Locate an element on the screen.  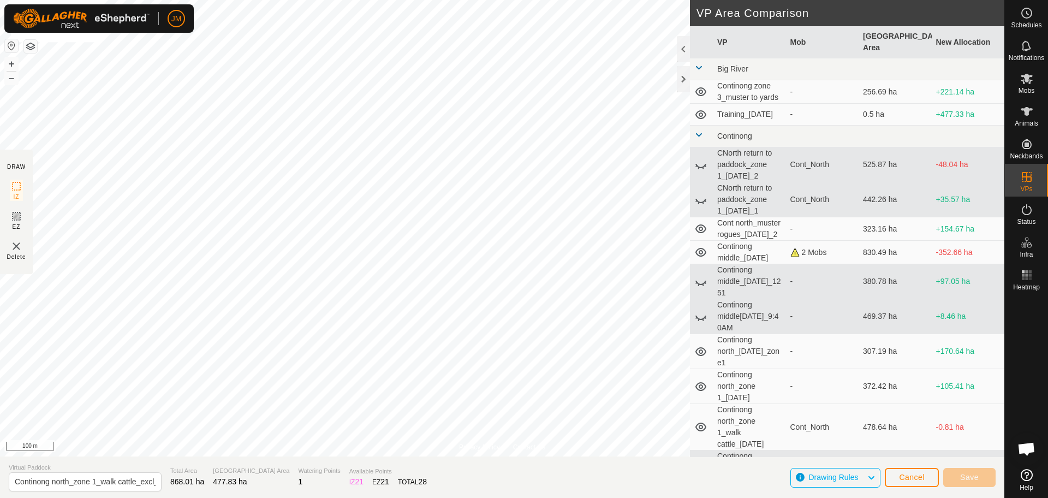
div: 2 Mobs is located at coordinates (823, 252).